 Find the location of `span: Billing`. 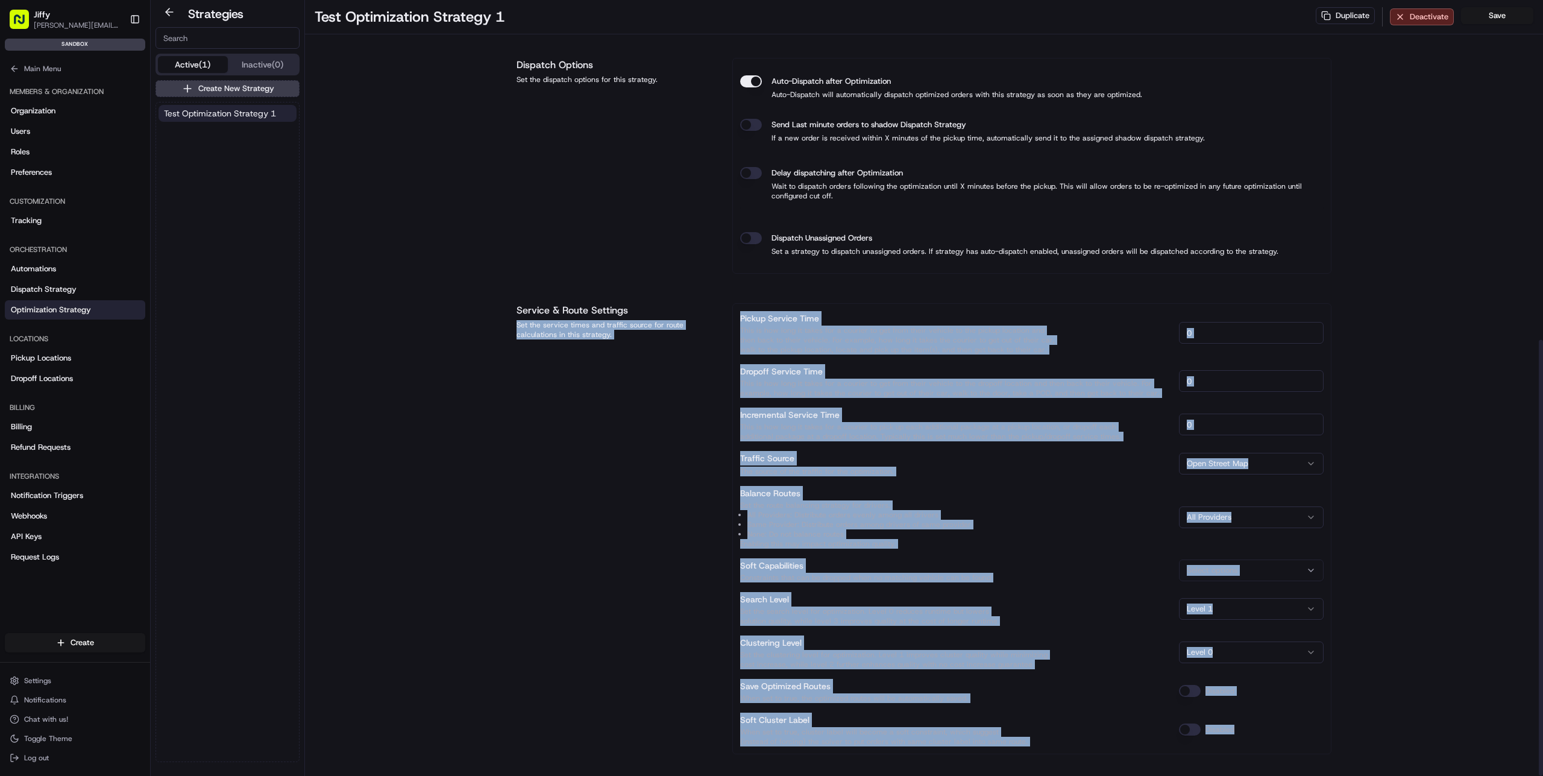

span: Billing is located at coordinates (21, 427).